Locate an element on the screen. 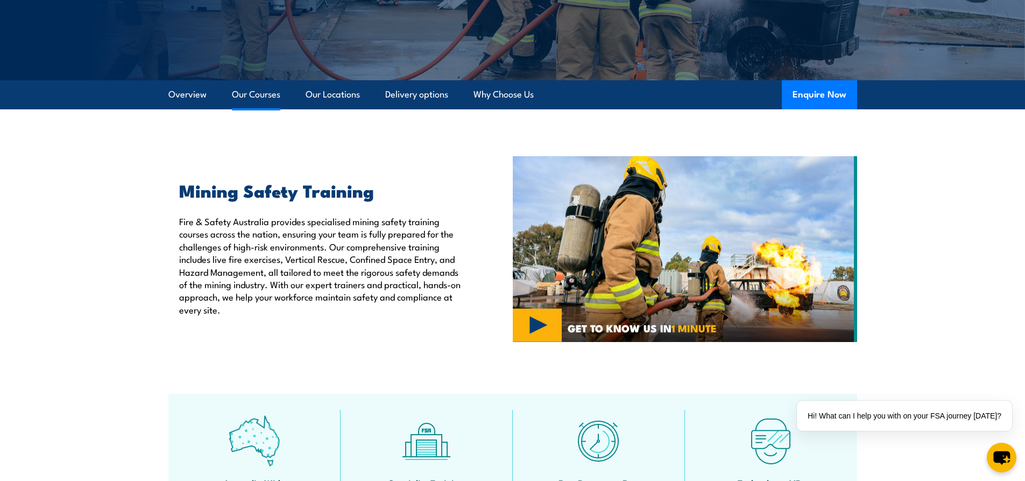  a: Our Courses is located at coordinates (256, 94).